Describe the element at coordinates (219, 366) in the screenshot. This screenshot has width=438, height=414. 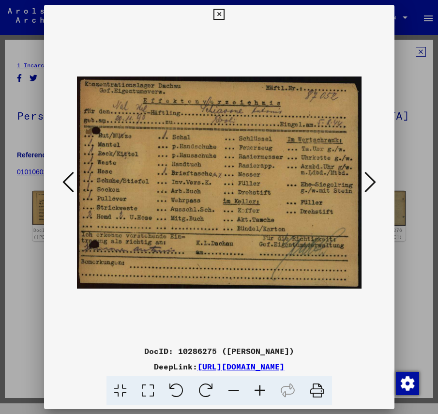
I see `div: DeepLink:` at that location.